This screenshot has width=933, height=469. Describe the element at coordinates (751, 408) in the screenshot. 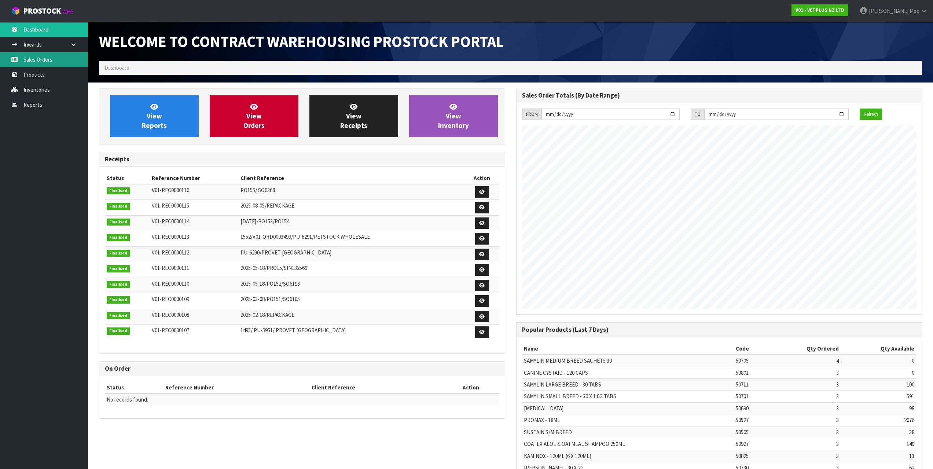

I see `td: 50690` at that location.